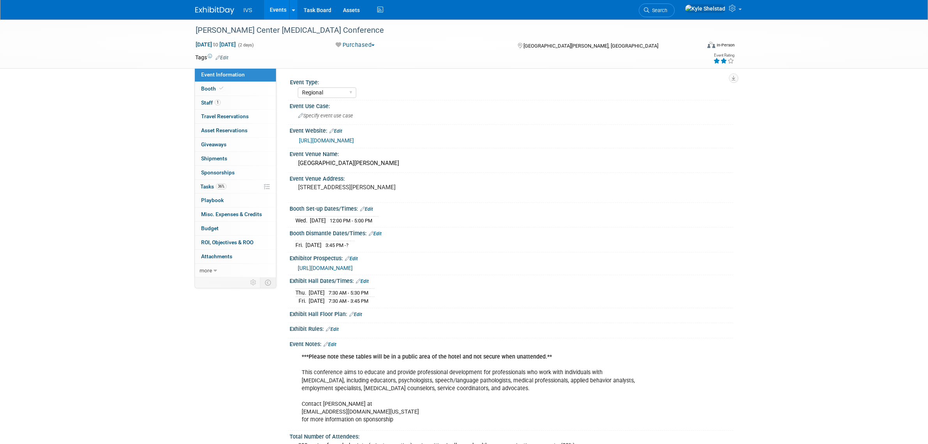 This screenshot has width=928, height=444. Describe the element at coordinates (216, 44) in the screenshot. I see `span: to` at that location.